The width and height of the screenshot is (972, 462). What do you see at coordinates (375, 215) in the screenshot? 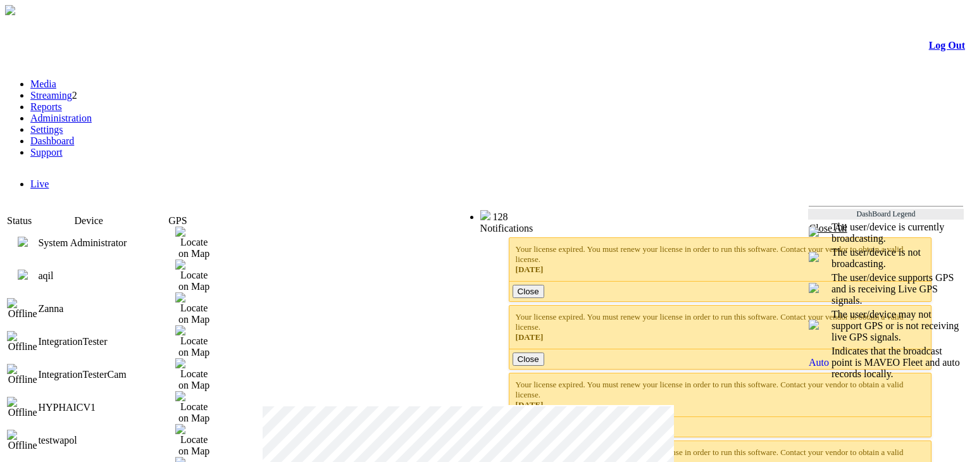
I see `span: Welcome, System Administrator (Administrator)` at bounding box center [375, 215].